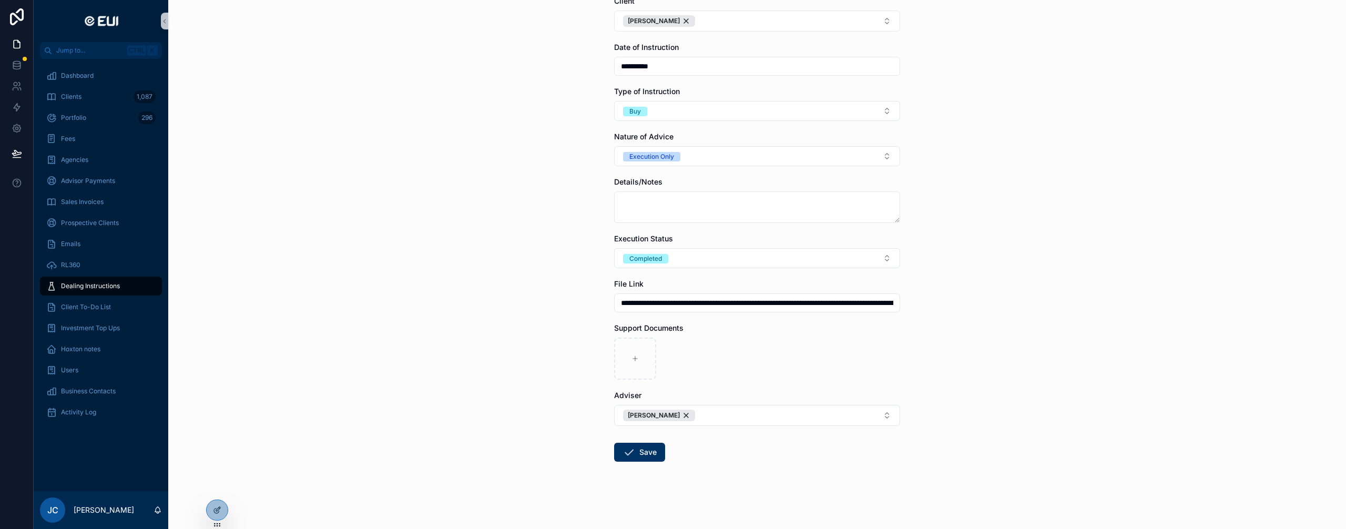 Image resolution: width=1346 pixels, height=529 pixels. I want to click on a: Business Contacts, so click(101, 391).